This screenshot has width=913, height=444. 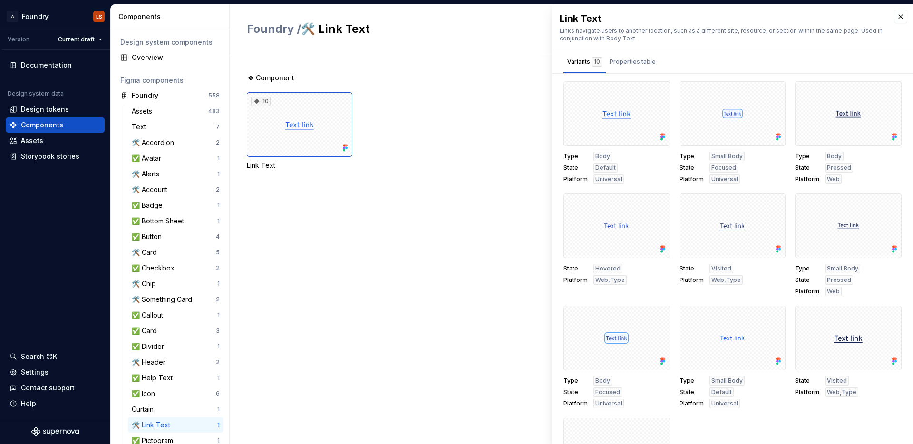 I want to click on div: ✅ Avatar, so click(x=148, y=158).